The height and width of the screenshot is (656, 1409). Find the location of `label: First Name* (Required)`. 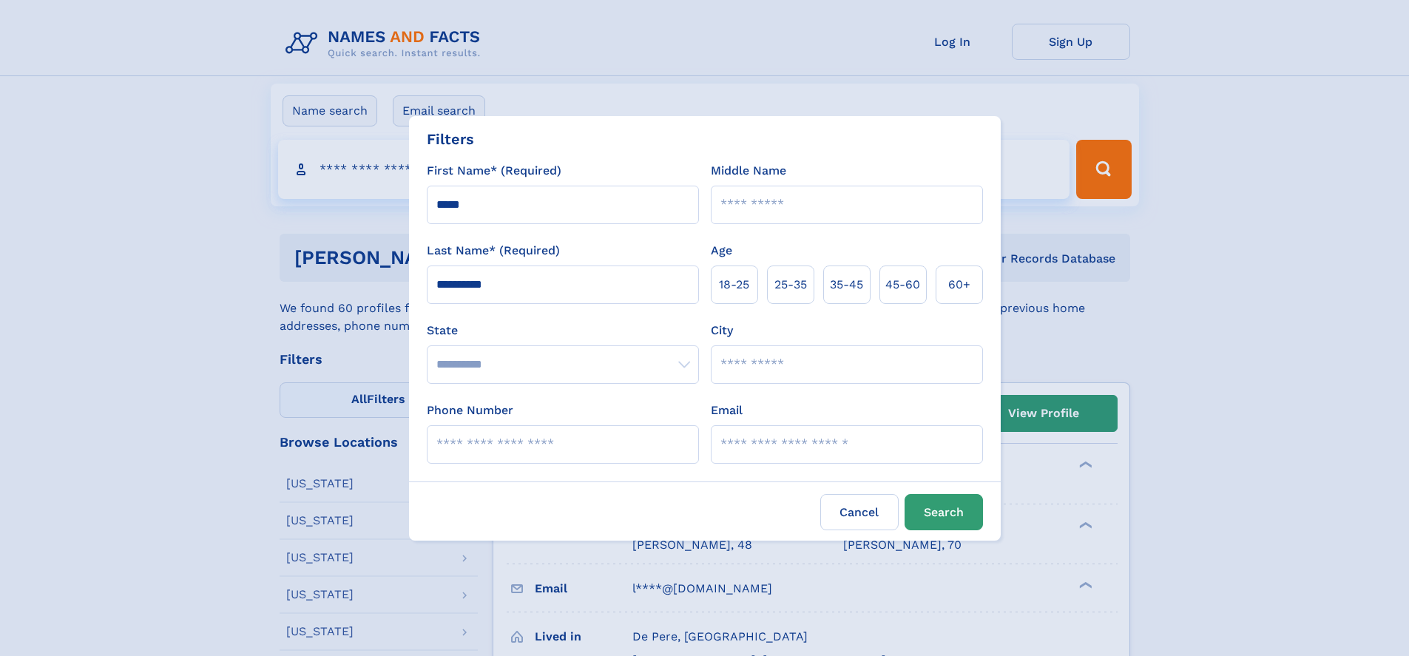

label: First Name* (Required) is located at coordinates (494, 171).